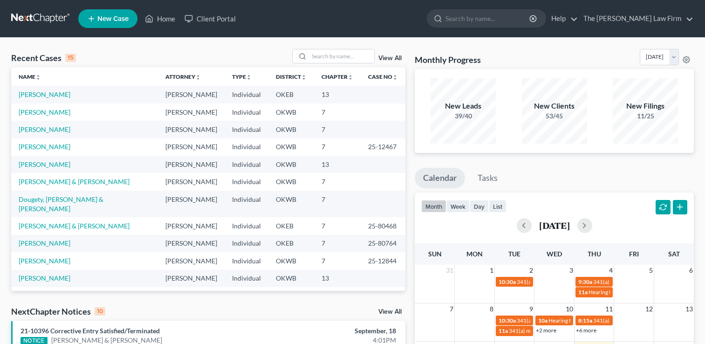  Describe the element at coordinates (383, 261) in the screenshot. I see `td: 25-12844` at that location.